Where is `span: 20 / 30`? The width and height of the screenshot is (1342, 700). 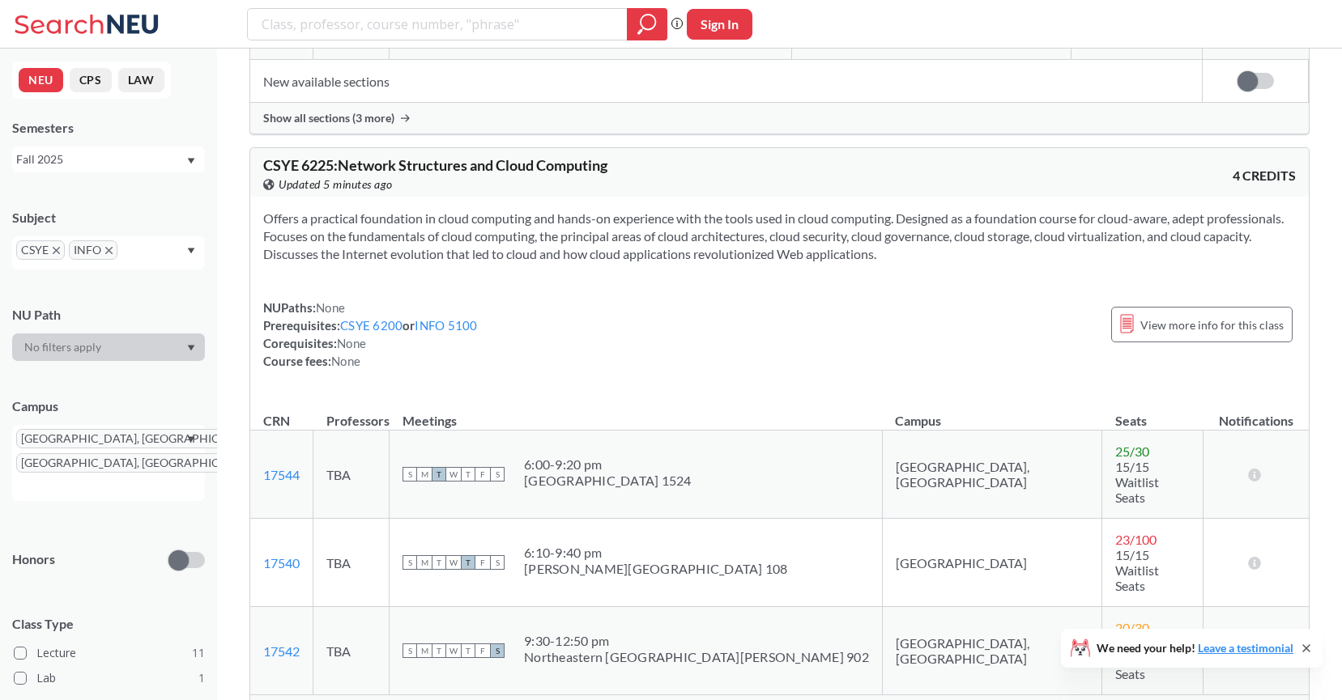 span: 20 / 30 is located at coordinates (1132, 628).